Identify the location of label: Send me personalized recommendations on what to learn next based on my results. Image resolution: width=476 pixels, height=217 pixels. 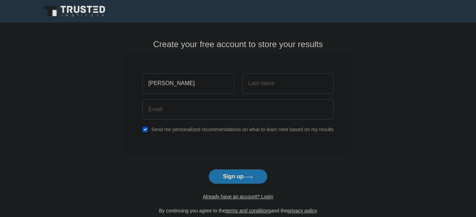
(242, 130).